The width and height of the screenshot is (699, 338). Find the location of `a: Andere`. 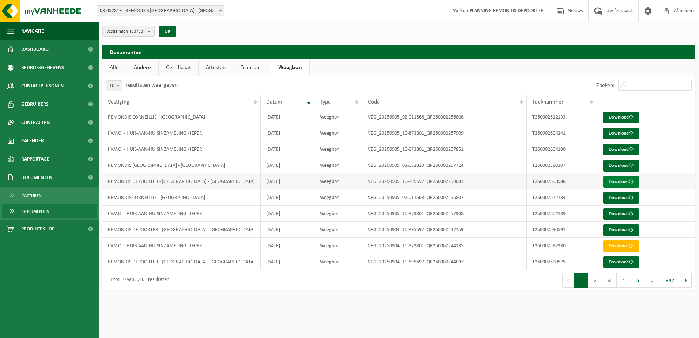

a: Andere is located at coordinates (142, 68).